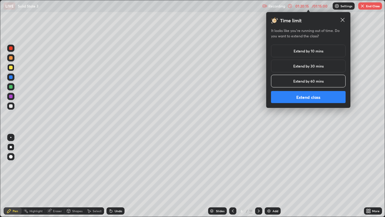  What do you see at coordinates (277, 6) in the screenshot?
I see `p: Recording` at bounding box center [277, 6].